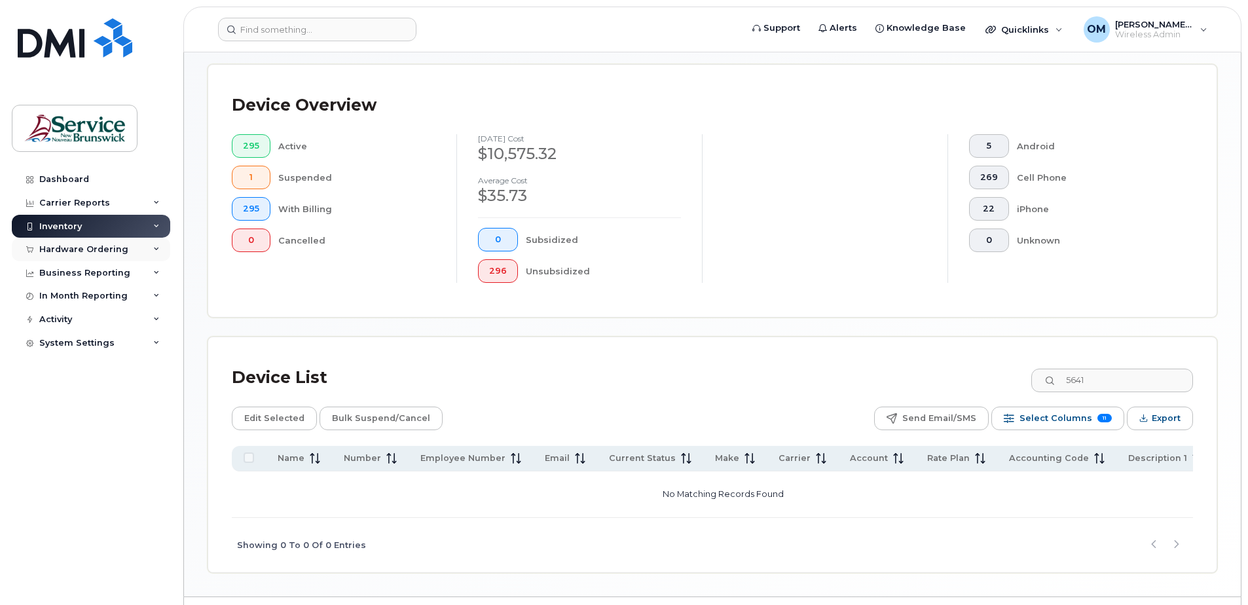 The image size is (1248, 605). Describe the element at coordinates (989, 146) in the screenshot. I see `span: 5` at that location.